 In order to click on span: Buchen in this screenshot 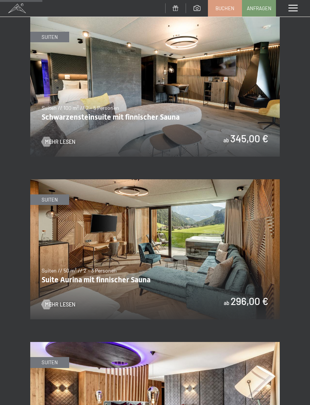, I will do `click(225, 8)`.